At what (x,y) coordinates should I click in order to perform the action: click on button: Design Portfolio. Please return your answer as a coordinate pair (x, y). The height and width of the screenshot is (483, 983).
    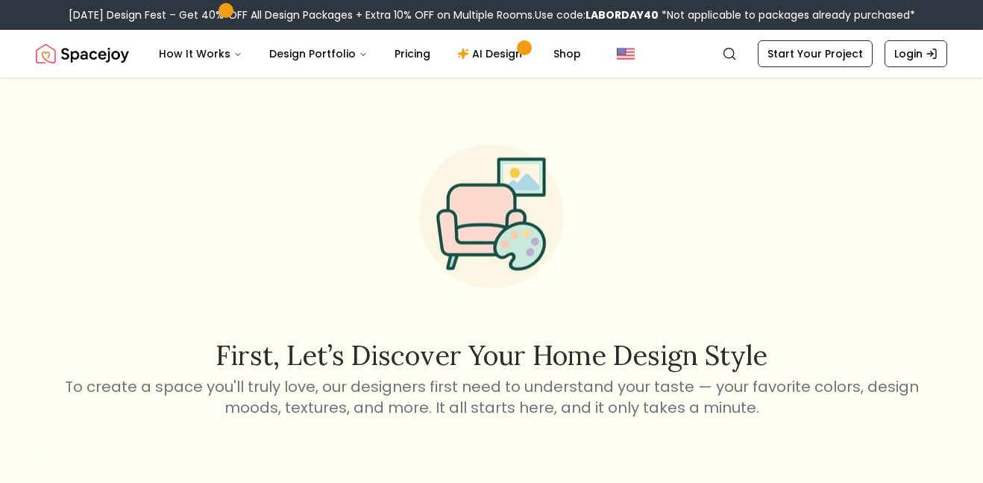
    Looking at the image, I should click on (318, 54).